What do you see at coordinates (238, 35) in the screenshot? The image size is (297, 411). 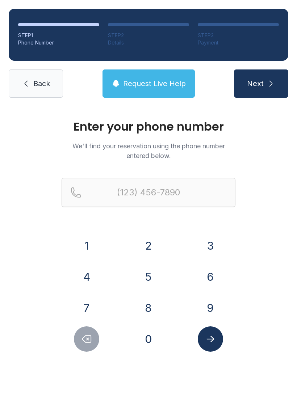 I see `div: STEP 3` at bounding box center [238, 35].